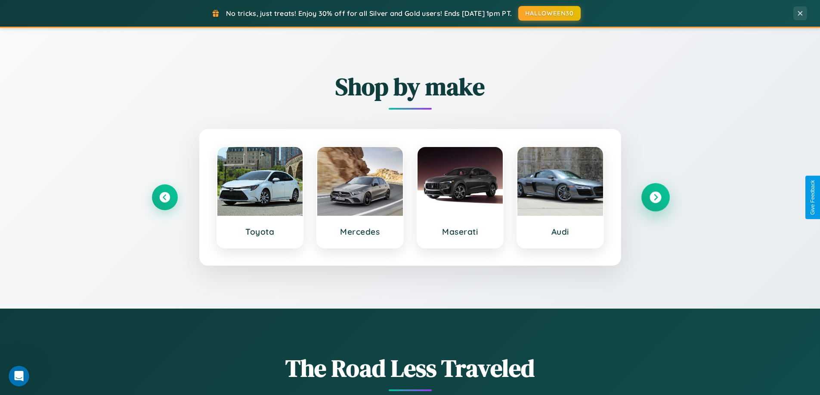 This screenshot has width=820, height=395. Describe the element at coordinates (410, 368) in the screenshot. I see `h1: The Road Less Traveled` at that location.